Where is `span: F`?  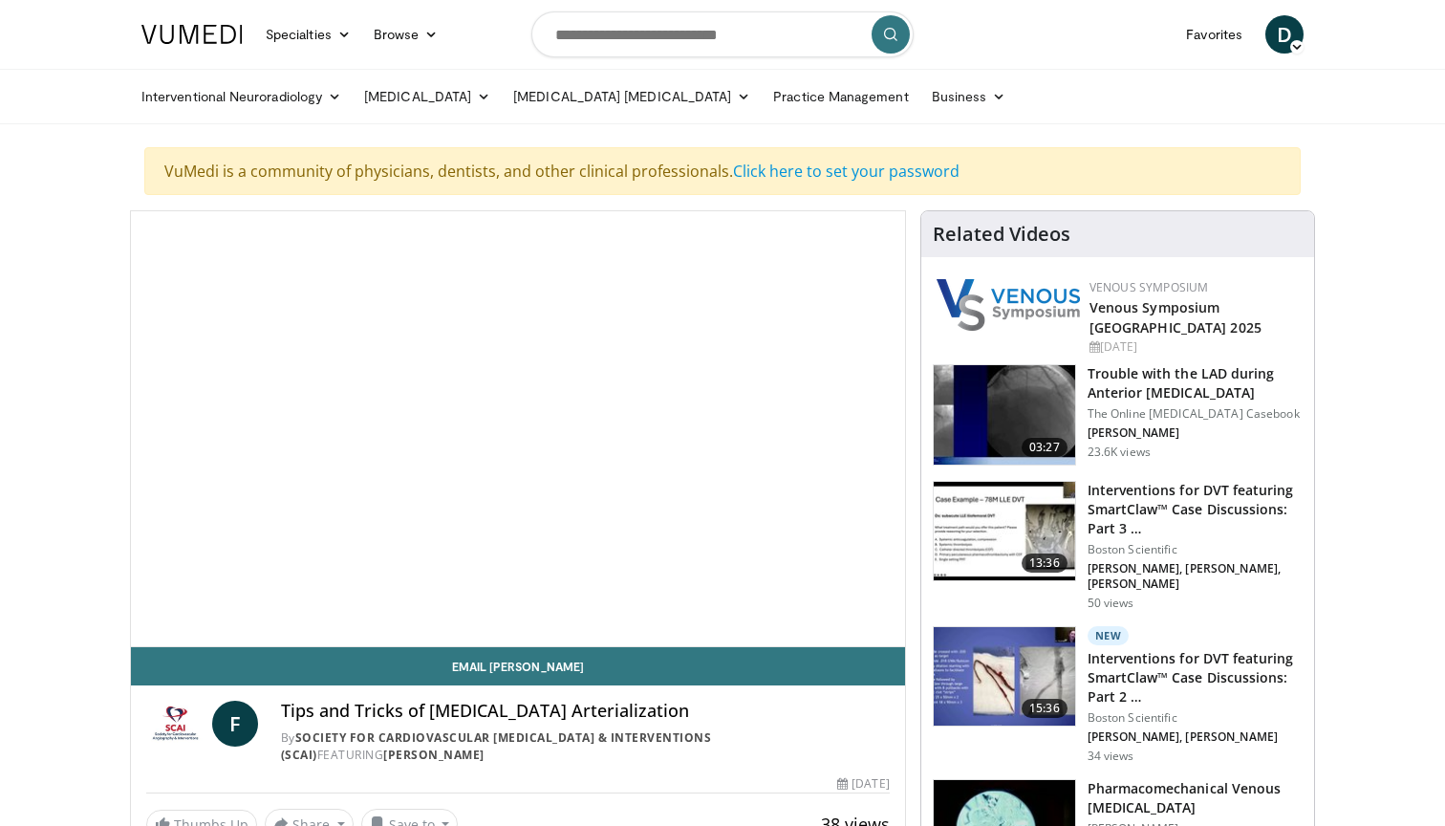
span: F is located at coordinates (235, 723).